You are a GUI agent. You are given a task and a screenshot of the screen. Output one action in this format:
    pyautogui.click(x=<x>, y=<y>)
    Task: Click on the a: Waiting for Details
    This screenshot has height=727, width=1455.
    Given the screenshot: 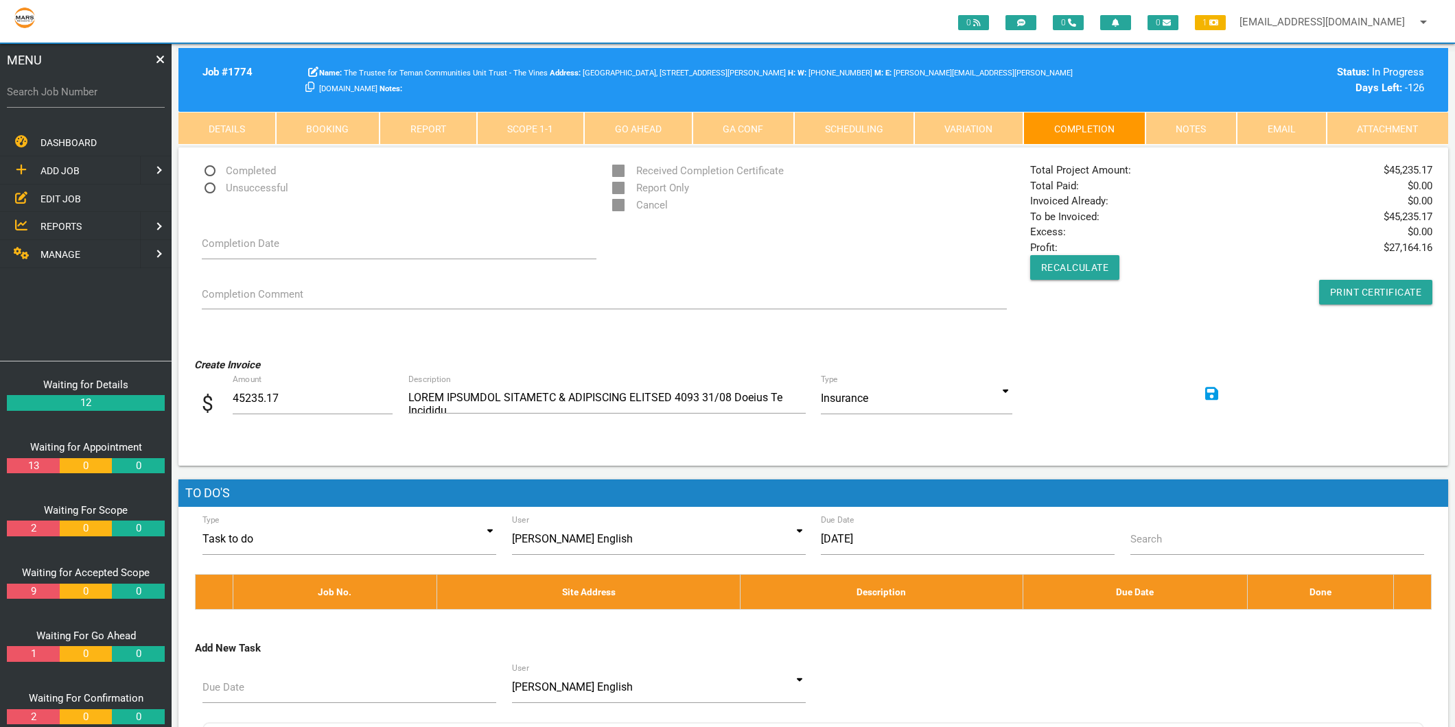 What is the action you would take?
    pyautogui.click(x=86, y=385)
    